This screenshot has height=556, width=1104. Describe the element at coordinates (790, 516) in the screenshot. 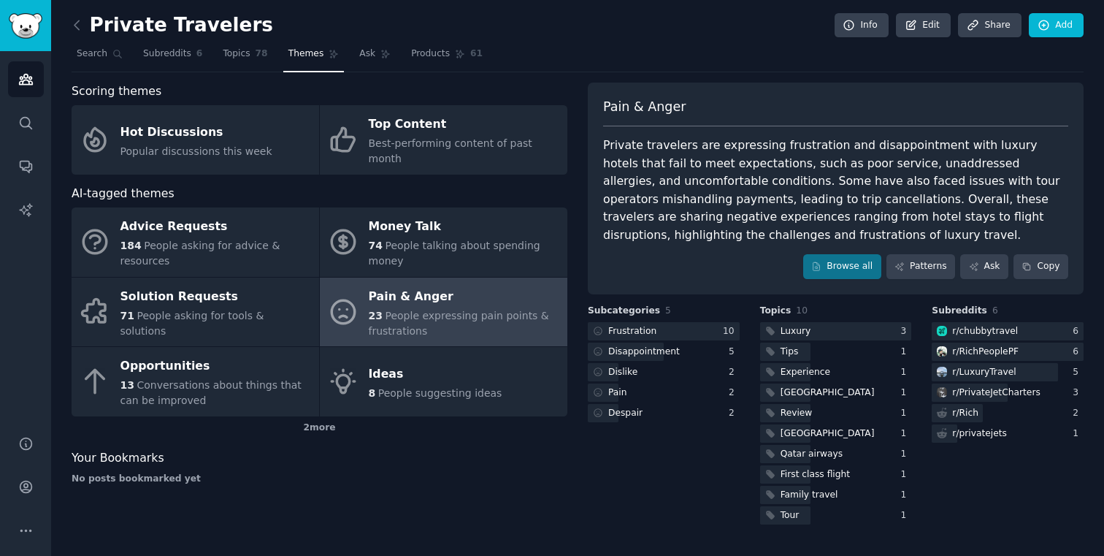

I see `div: Tour` at that location.